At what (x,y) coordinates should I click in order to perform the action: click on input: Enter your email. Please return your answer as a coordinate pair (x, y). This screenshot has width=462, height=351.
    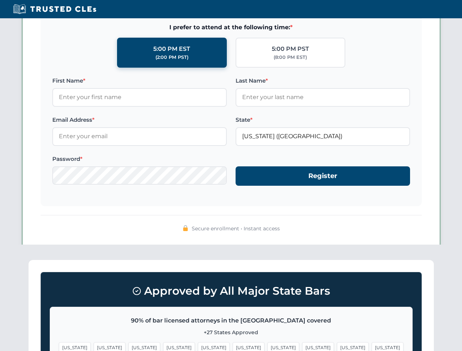
    Looking at the image, I should click on (139, 137).